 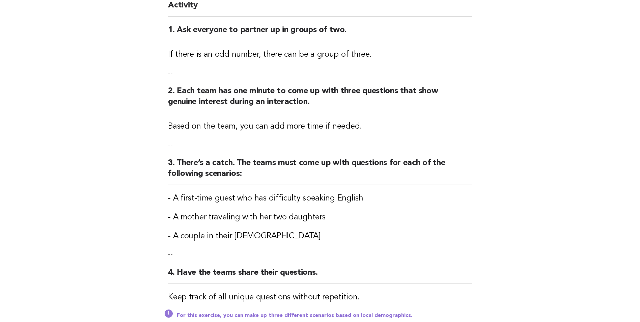 What do you see at coordinates (320, 99) in the screenshot?
I see `h2: 2. Each team has one minute to come up with three questions that show genuine interest during an ...` at bounding box center [320, 99].